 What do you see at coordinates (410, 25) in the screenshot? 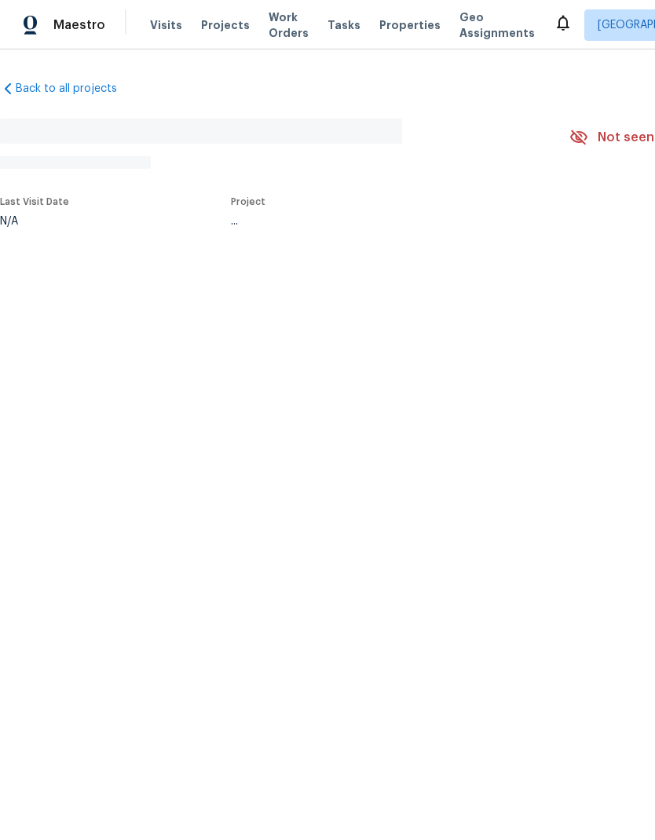
I see `span: Properties` at bounding box center [410, 25].